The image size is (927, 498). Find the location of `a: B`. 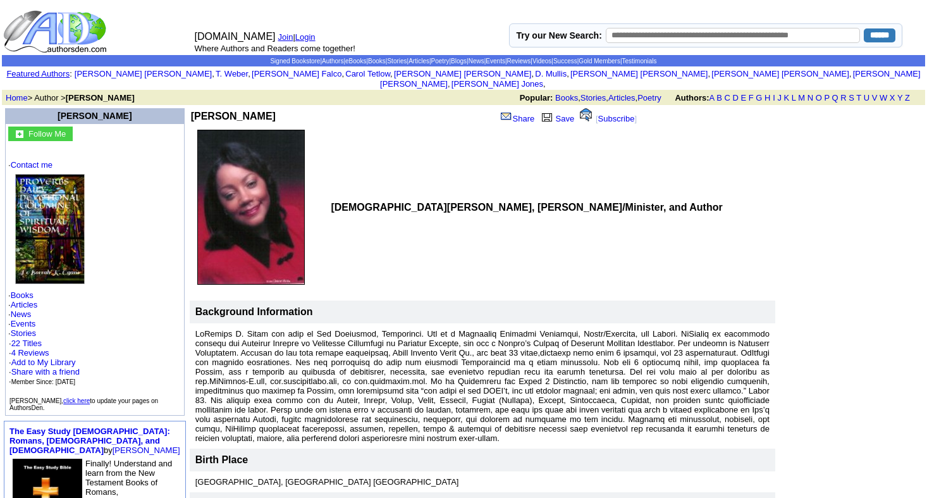

a: B is located at coordinates (719, 97).